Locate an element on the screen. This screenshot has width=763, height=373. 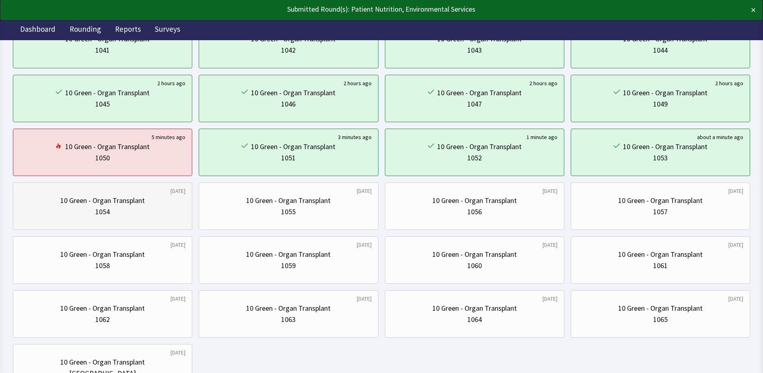
div: 1058 is located at coordinates (103, 266).